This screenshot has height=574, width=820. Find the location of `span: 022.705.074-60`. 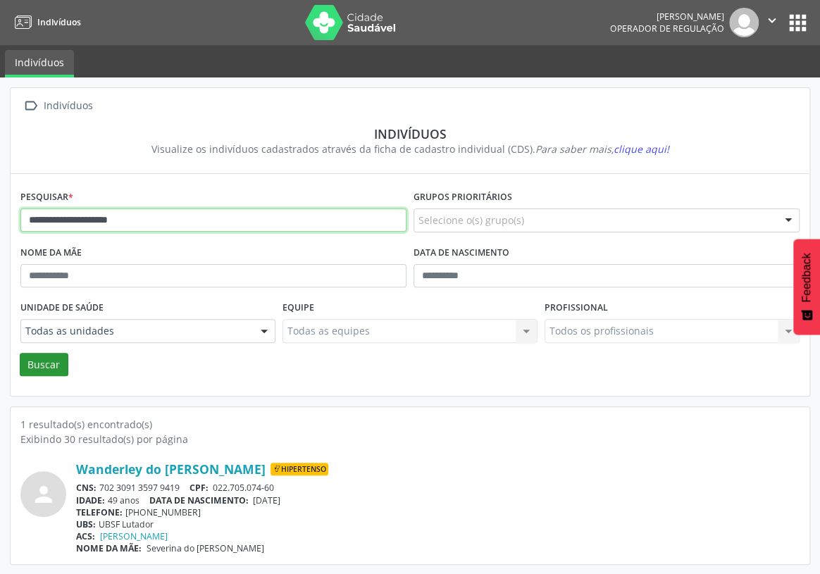

span: 022.705.074-60 is located at coordinates (243, 487).